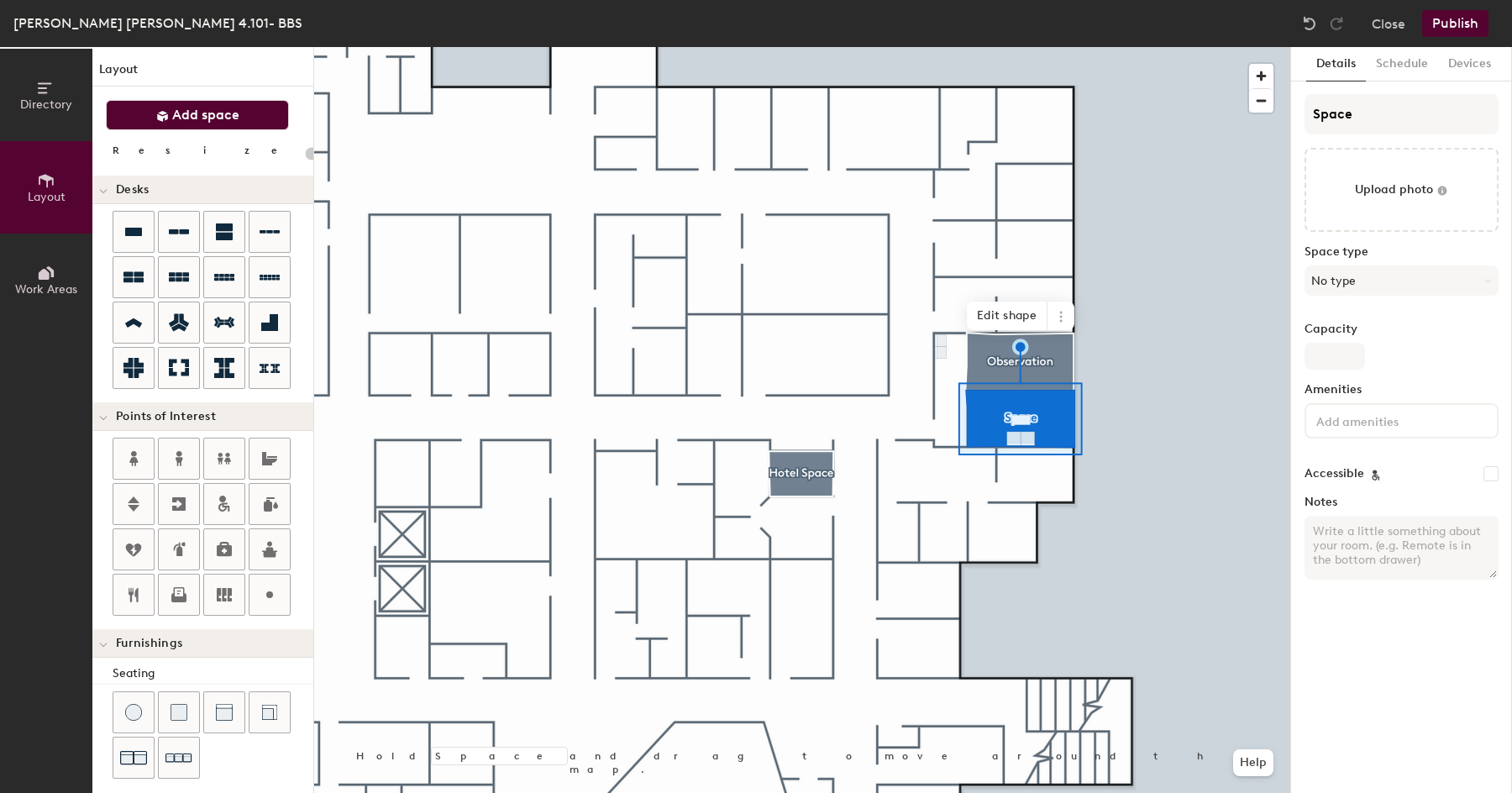  What do you see at coordinates (1335, 63) in the screenshot?
I see `button: Details` at bounding box center [1335, 63].